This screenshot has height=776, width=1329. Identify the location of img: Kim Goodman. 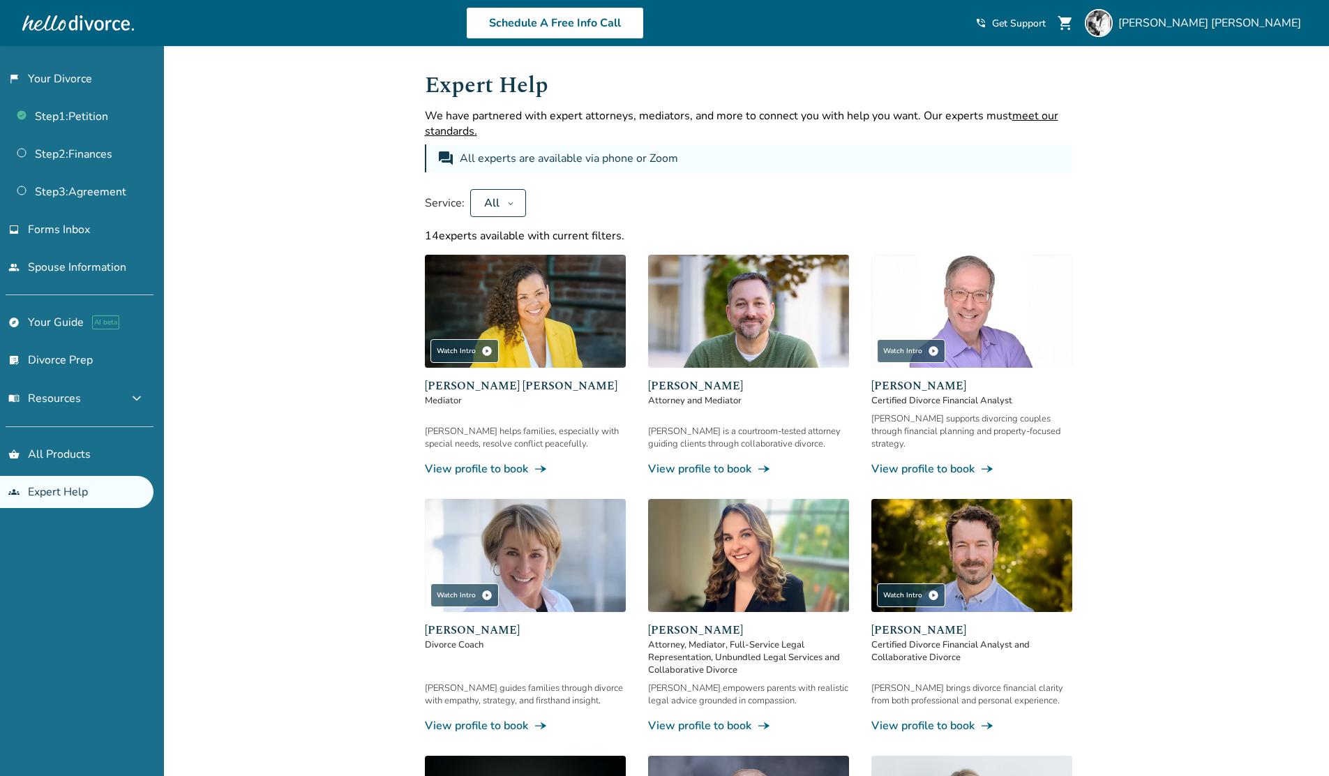
(525, 555).